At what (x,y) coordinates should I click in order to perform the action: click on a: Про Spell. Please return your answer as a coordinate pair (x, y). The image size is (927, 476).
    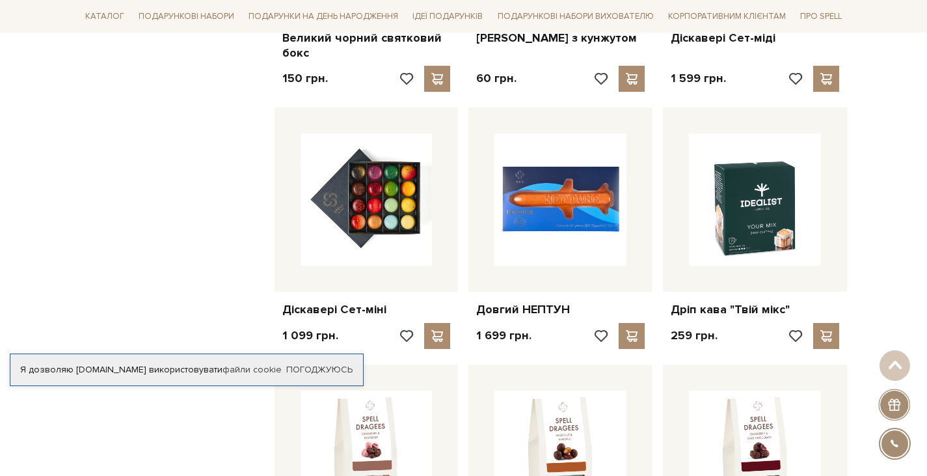
    Looking at the image, I should click on (821, 16).